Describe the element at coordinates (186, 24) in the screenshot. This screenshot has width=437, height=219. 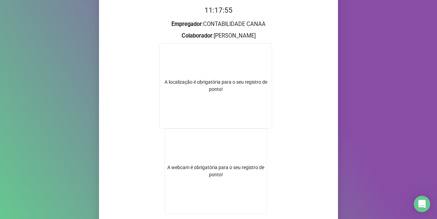
I see `strong: Empregador` at that location.